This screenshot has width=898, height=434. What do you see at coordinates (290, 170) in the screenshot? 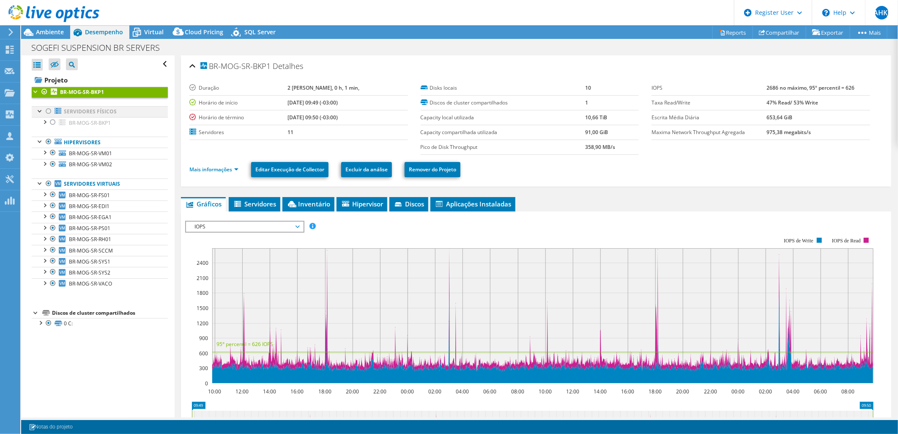
I see `a: Editar Execução de Collector` at bounding box center [290, 170].